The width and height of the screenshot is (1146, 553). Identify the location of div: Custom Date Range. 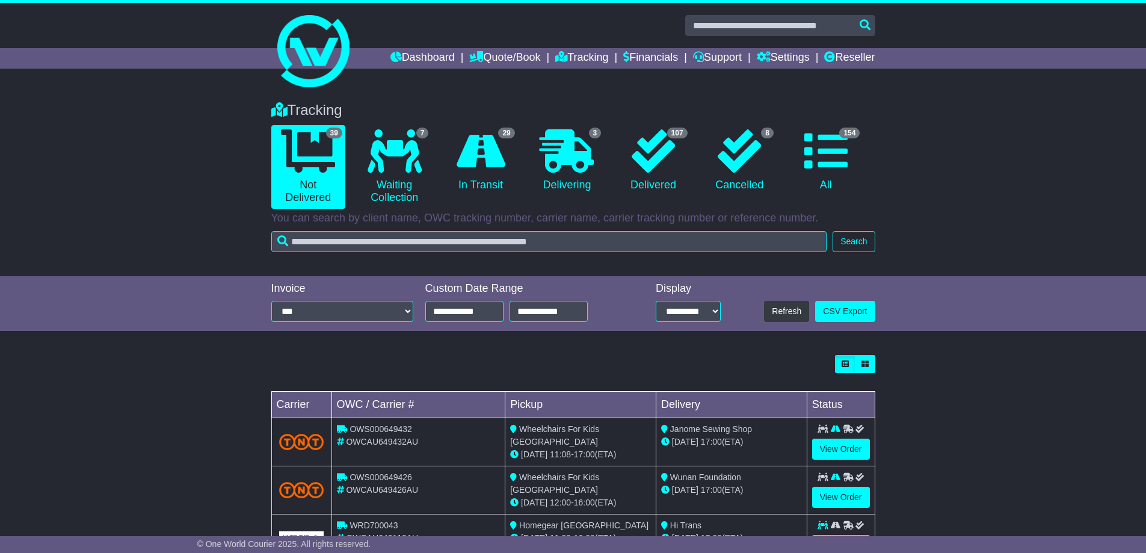
(522, 289).